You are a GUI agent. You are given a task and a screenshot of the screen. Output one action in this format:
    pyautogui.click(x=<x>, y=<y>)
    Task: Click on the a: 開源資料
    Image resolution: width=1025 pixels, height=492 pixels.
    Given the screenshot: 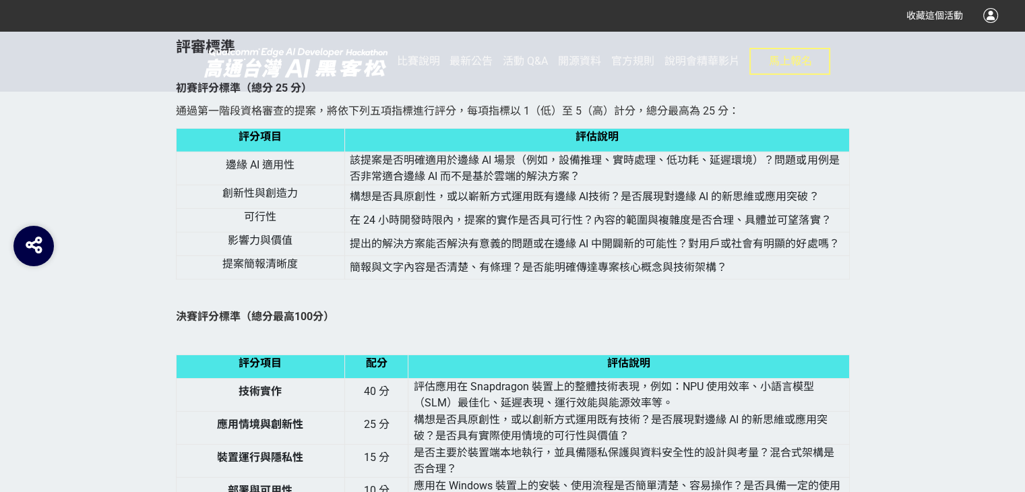 What is the action you would take?
    pyautogui.click(x=580, y=61)
    